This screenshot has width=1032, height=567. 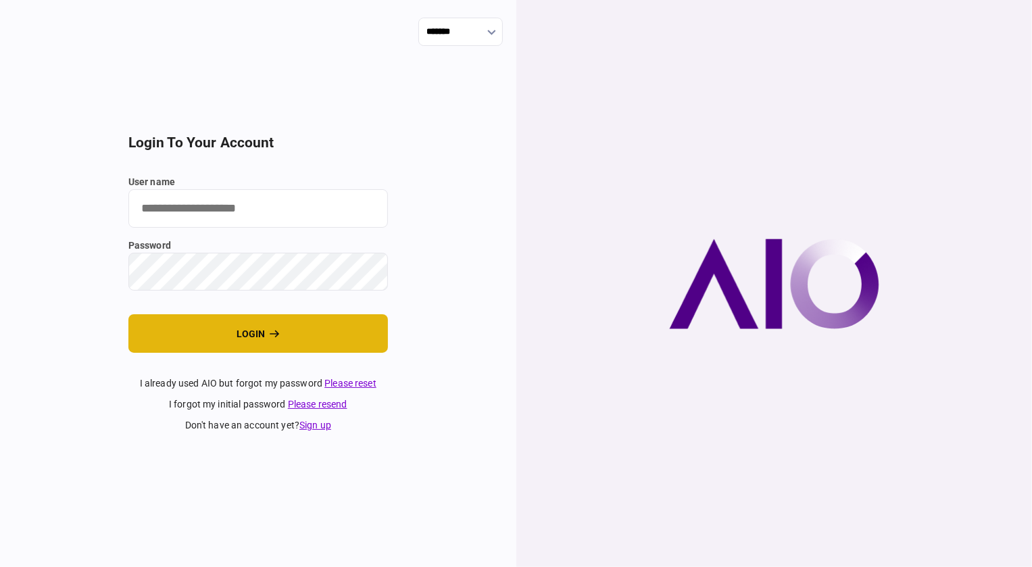 I want to click on label: password, so click(x=258, y=245).